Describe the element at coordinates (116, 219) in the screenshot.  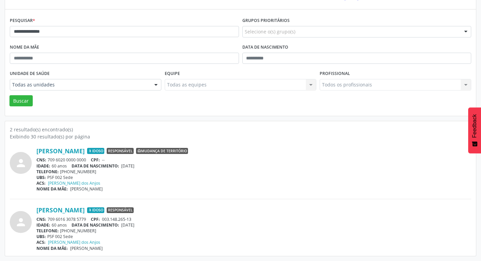
I see `span: 003.148.265-13` at that location.